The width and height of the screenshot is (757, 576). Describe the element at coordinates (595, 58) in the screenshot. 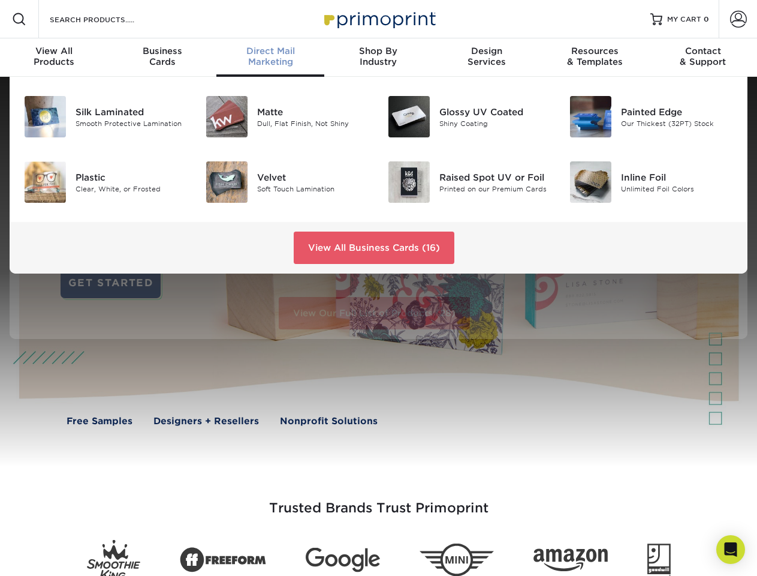

I see `a: Resources& Templates` at that location.